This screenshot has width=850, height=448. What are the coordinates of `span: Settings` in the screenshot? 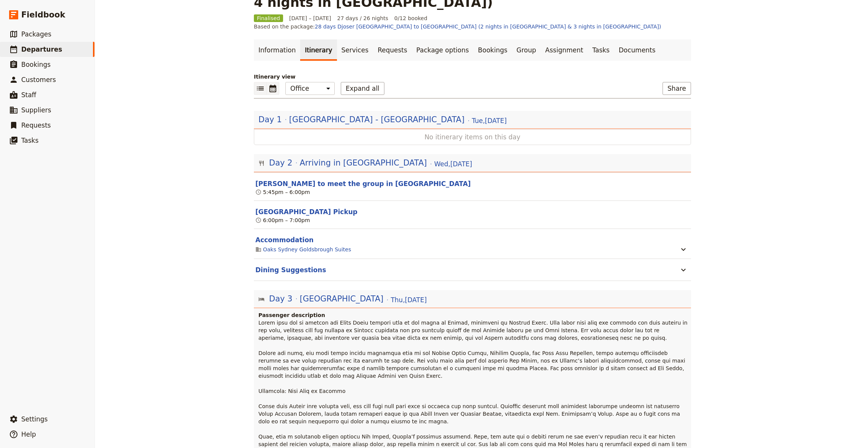 It's located at (35, 419).